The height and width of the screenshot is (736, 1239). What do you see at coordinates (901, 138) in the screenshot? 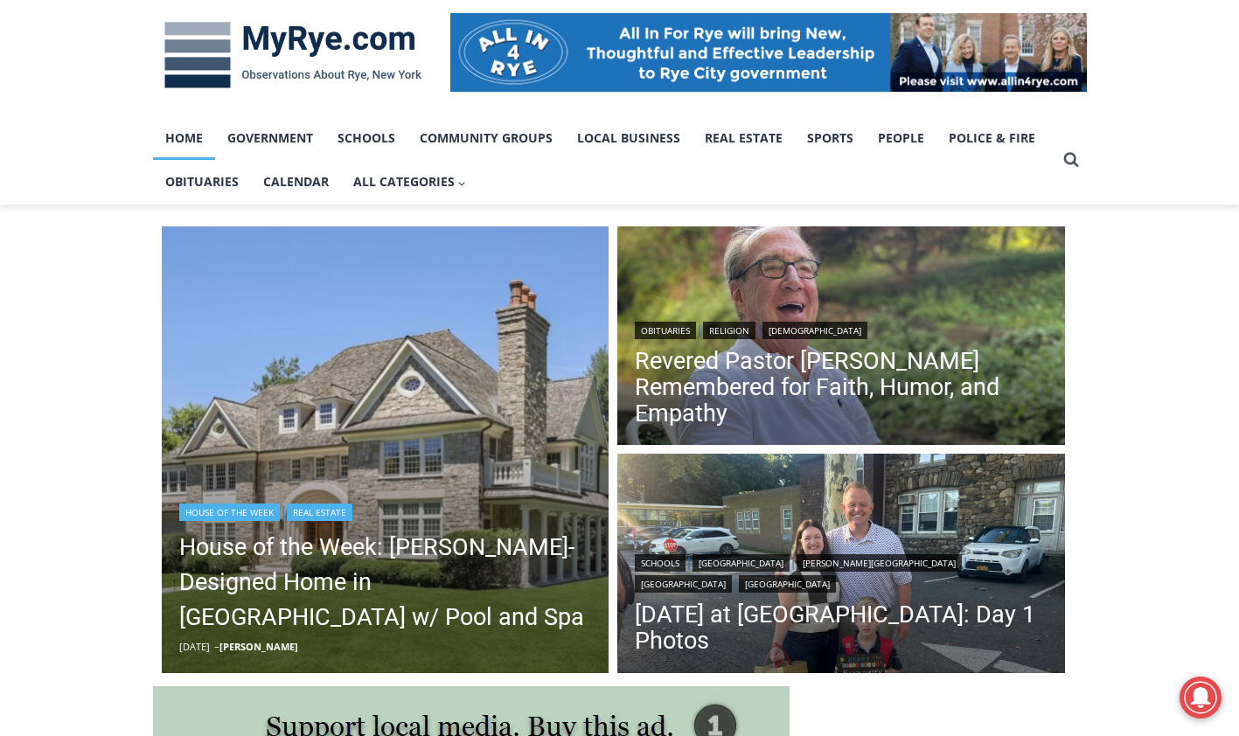
I see `a: People` at bounding box center [901, 138].